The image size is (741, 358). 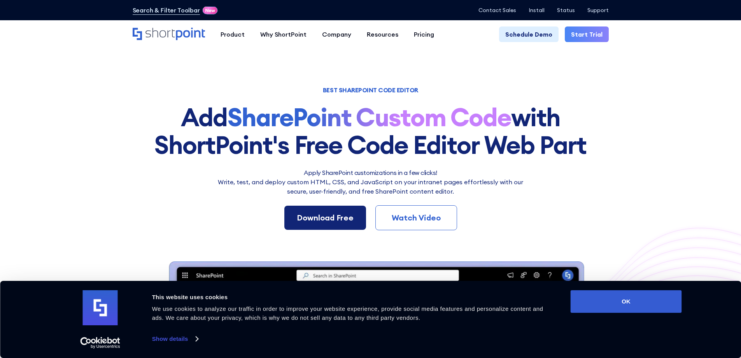 What do you see at coordinates (671, 313) in the screenshot?
I see `div: Widget de chat` at bounding box center [671, 313].